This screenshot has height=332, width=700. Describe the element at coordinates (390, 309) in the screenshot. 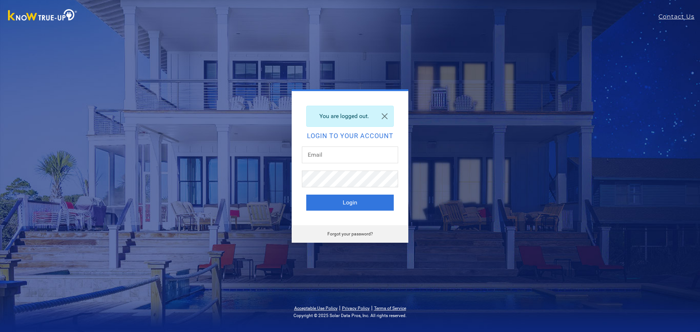

I see `a: Terms of Service` at that location.